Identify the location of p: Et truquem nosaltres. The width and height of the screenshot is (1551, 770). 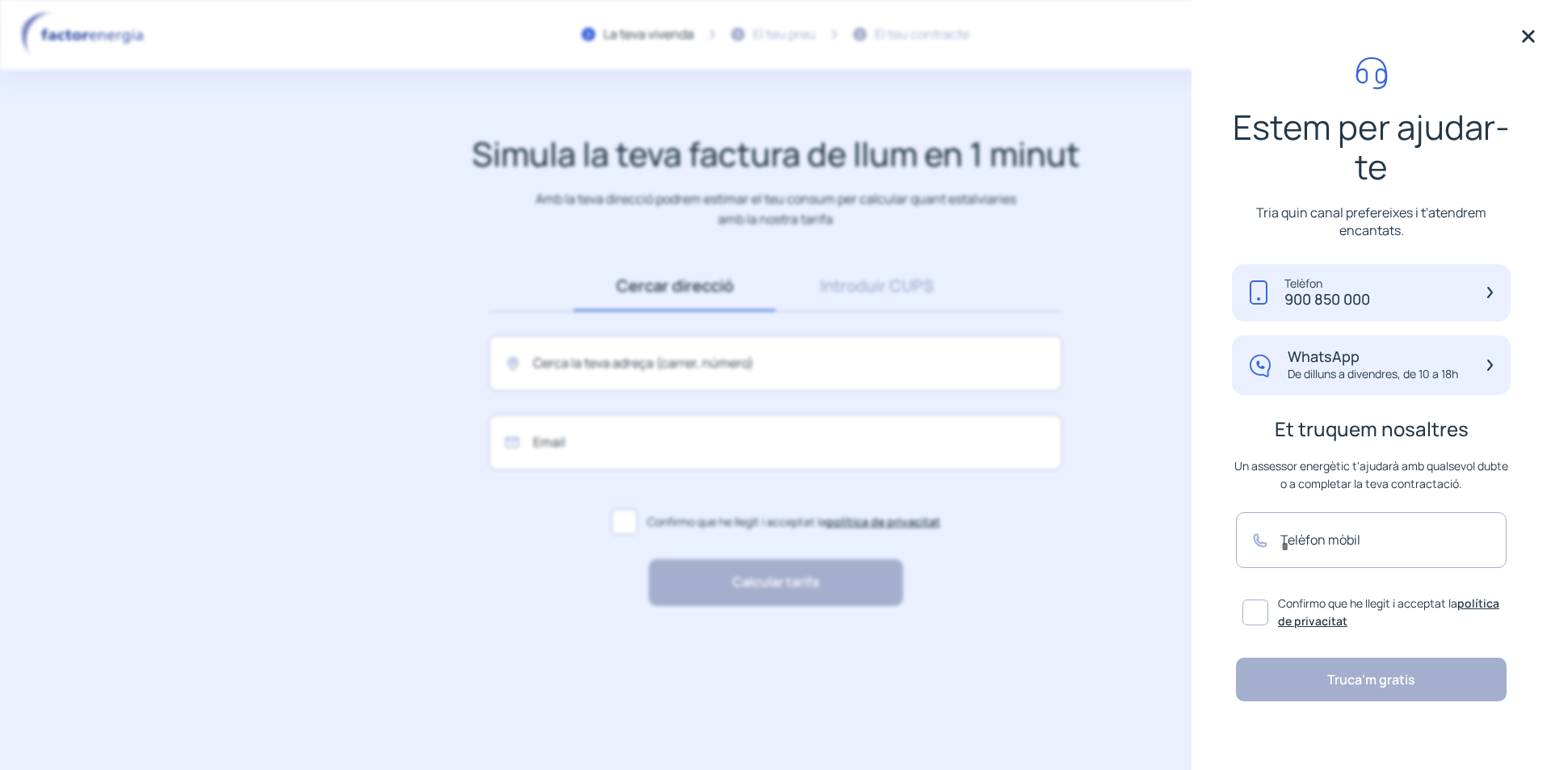
(1371, 429).